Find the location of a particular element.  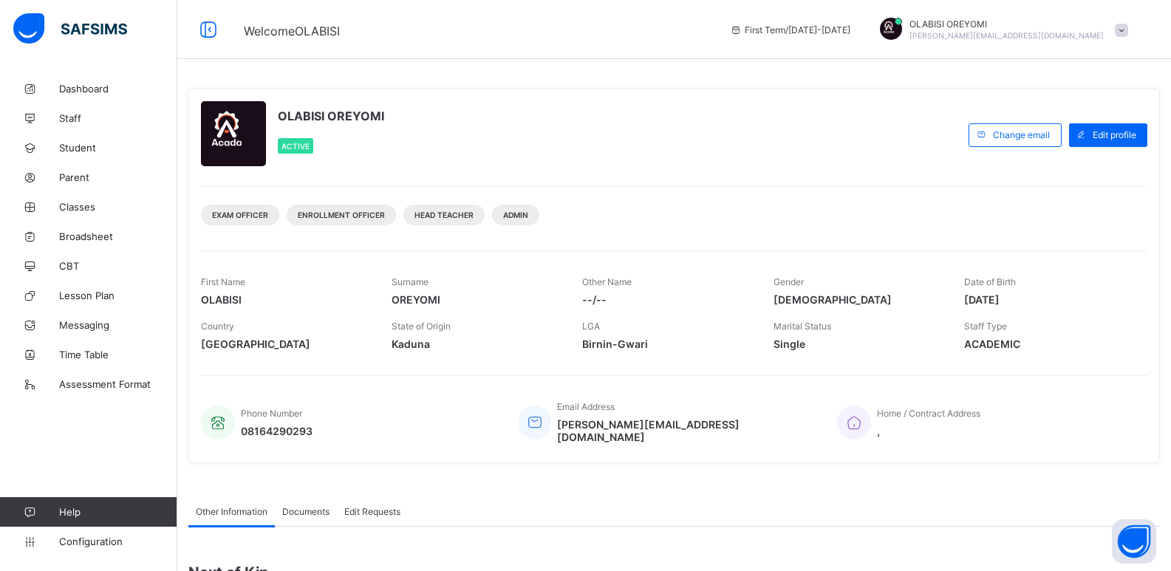

img: safsims is located at coordinates (70, 29).